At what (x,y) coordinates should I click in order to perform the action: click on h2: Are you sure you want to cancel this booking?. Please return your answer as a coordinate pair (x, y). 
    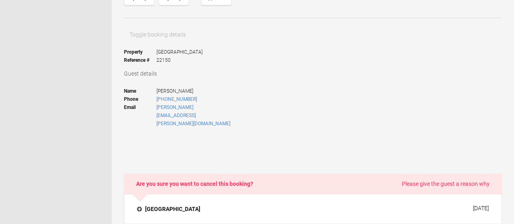
    Looking at the image, I should click on (313, 184).